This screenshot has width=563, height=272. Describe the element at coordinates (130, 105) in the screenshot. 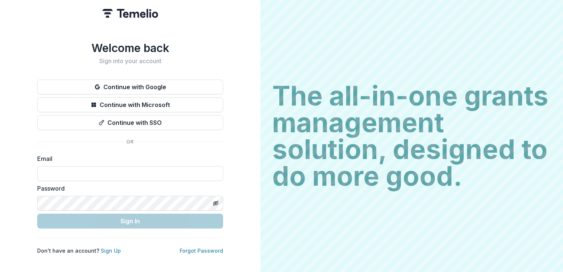

I see `button: Continue with Microsoft` at that location.